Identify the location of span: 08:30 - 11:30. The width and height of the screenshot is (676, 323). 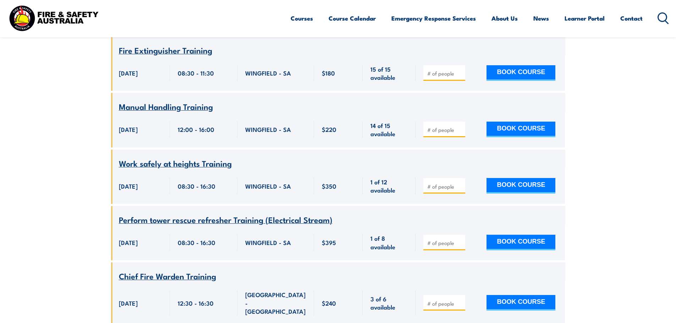
(196, 73).